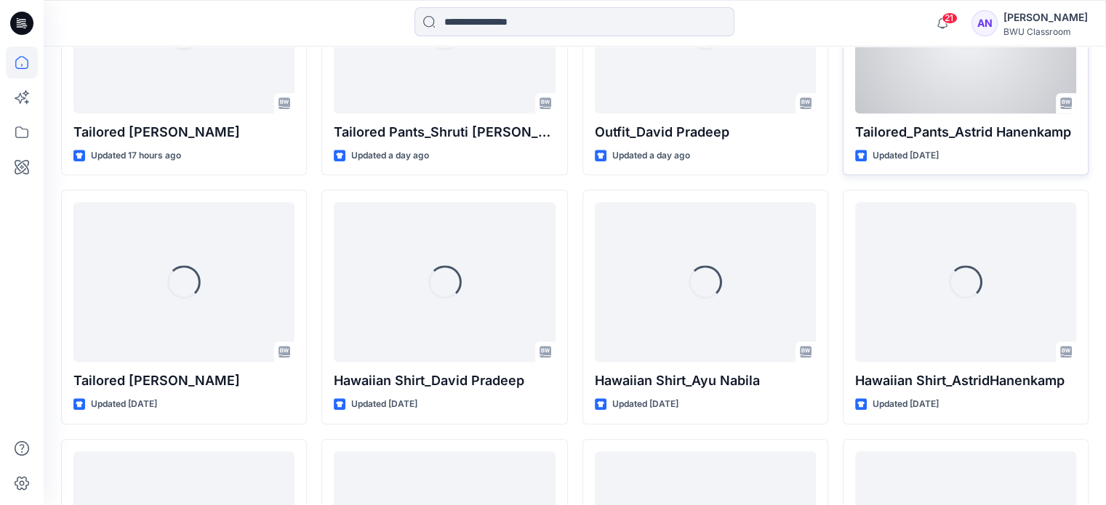 The image size is (1106, 505). What do you see at coordinates (966, 132) in the screenshot?
I see `p: Tailored_Pants_Astrid Hanenkamp` at bounding box center [966, 132].